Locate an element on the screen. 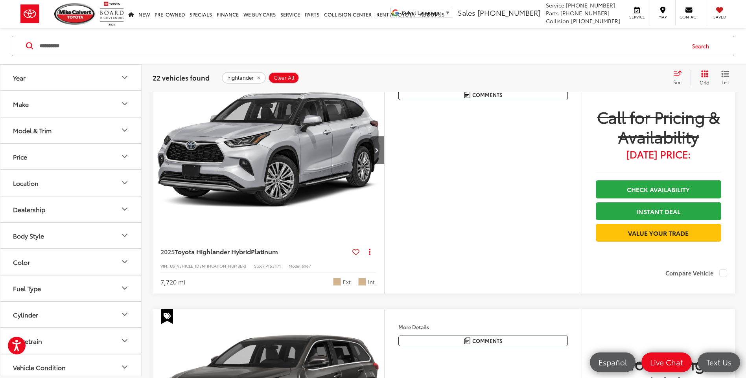 The image size is (746, 378). img: 2025 Toyota Highlander Hybrid Platinum is located at coordinates (269, 150).